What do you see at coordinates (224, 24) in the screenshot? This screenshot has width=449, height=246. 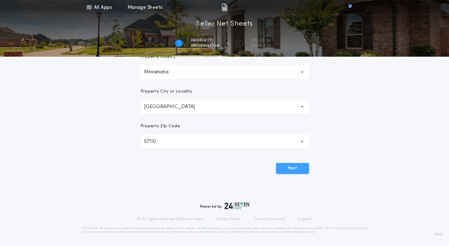 I see `h1: Seller Net Sheets` at bounding box center [224, 24].